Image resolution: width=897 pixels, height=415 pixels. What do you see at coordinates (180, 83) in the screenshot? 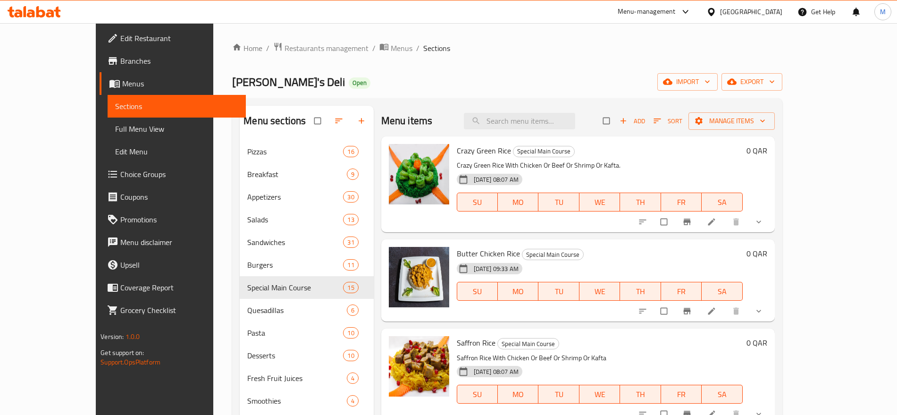
I see `span: Menus` at bounding box center [180, 83].